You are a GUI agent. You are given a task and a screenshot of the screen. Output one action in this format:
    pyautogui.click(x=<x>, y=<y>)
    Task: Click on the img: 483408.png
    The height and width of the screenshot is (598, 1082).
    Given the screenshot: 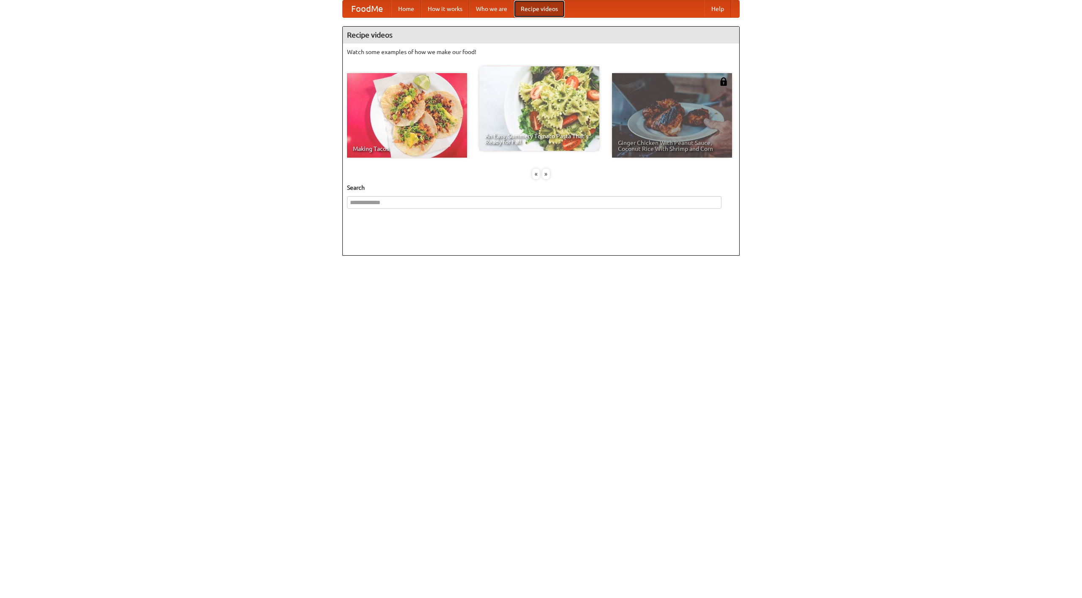 What is the action you would take?
    pyautogui.click(x=723, y=82)
    